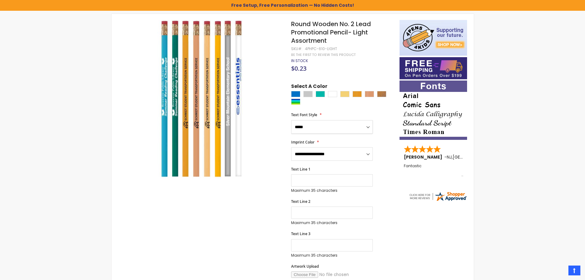 The height and width of the screenshot is (280, 585). Describe the element at coordinates (323, 55) in the screenshot. I see `a: Be the first to review this product` at that location.